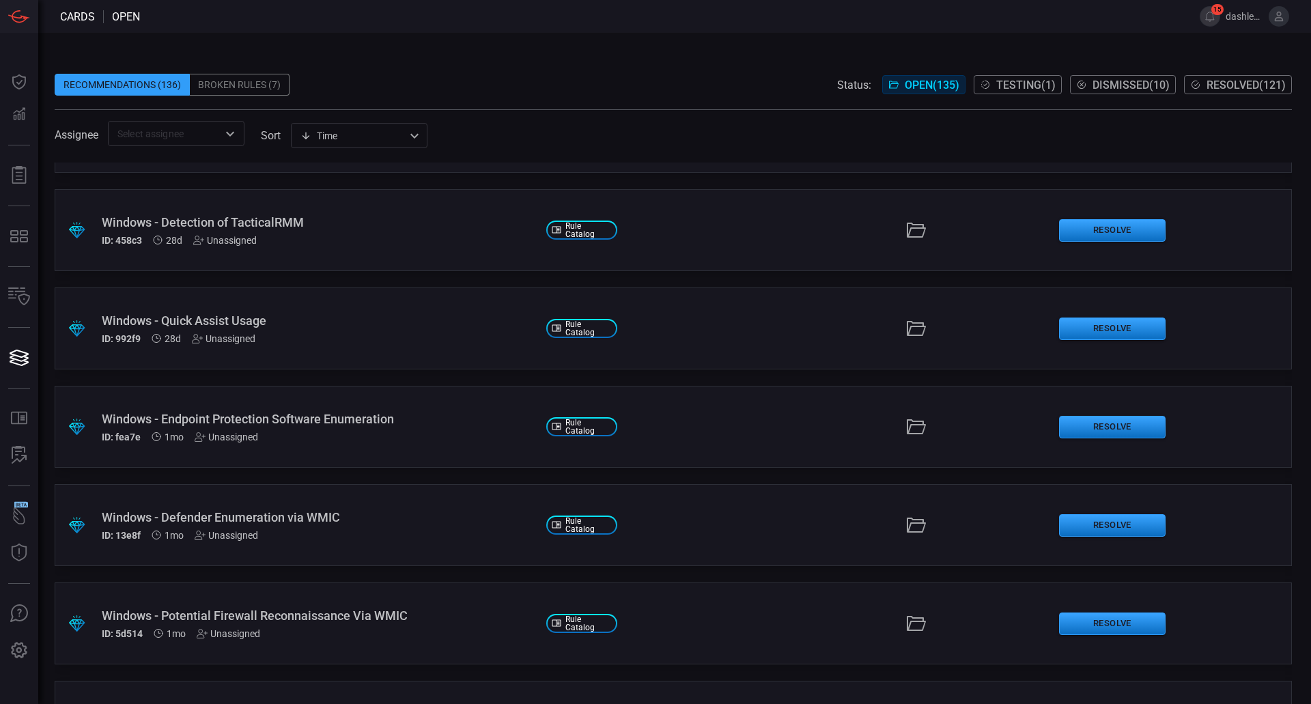  Describe the element at coordinates (19, 236) in the screenshot. I see `button: MITRE - Detection Posture` at that location.